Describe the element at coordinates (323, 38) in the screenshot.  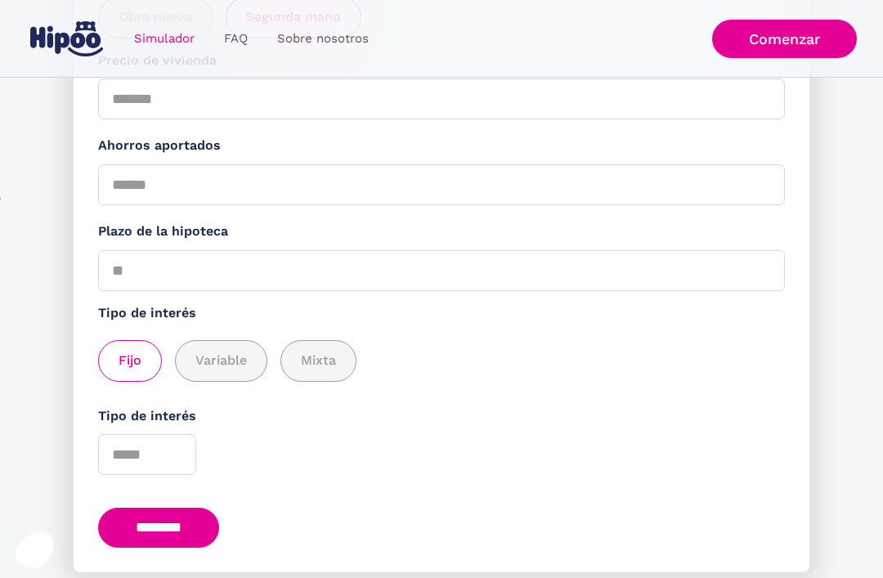
I see `a: Sobre nosotros` at that location.